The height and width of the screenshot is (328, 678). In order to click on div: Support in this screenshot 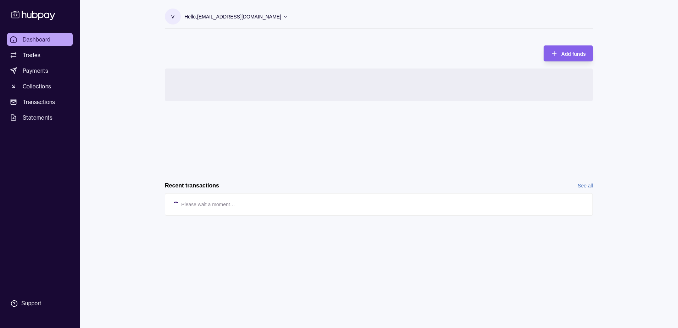, I will do `click(31, 303)`.